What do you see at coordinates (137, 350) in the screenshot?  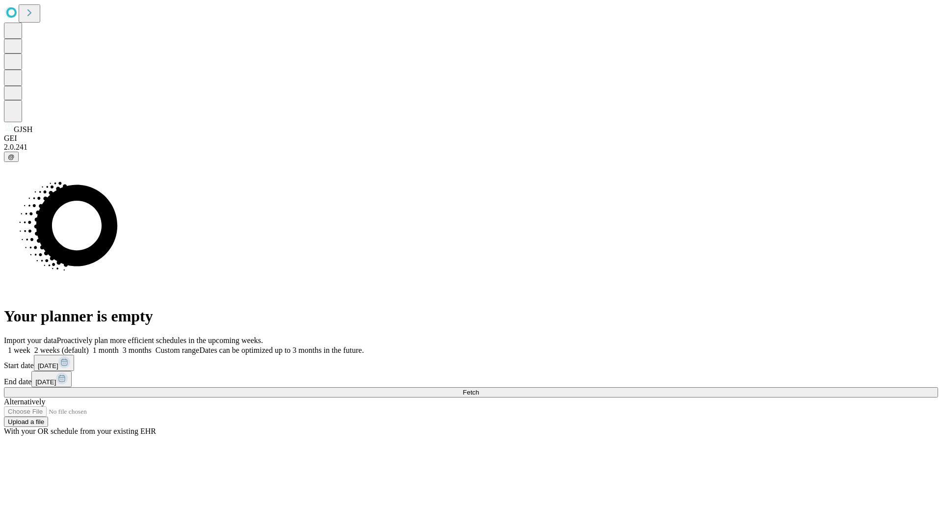 I see `span: 3 months` at bounding box center [137, 350].